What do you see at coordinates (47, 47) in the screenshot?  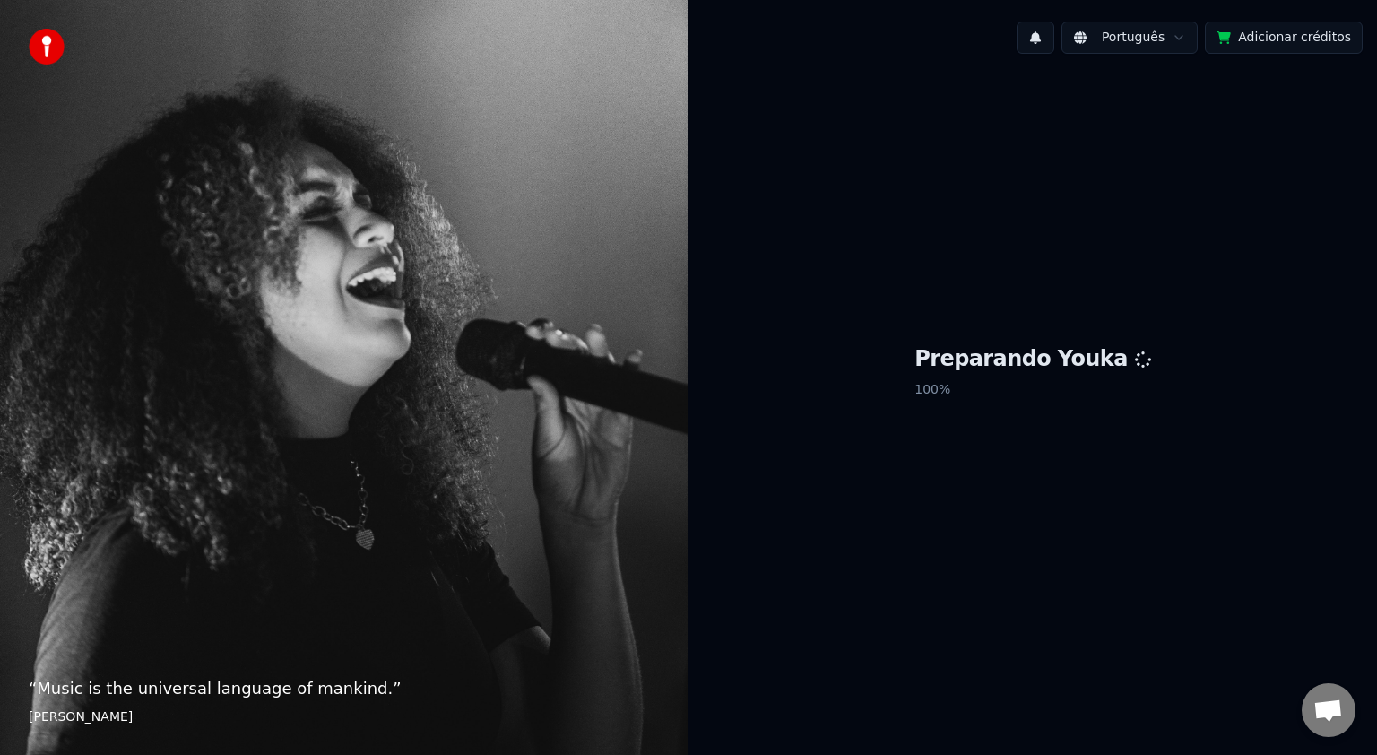 I see `img: youka` at bounding box center [47, 47].